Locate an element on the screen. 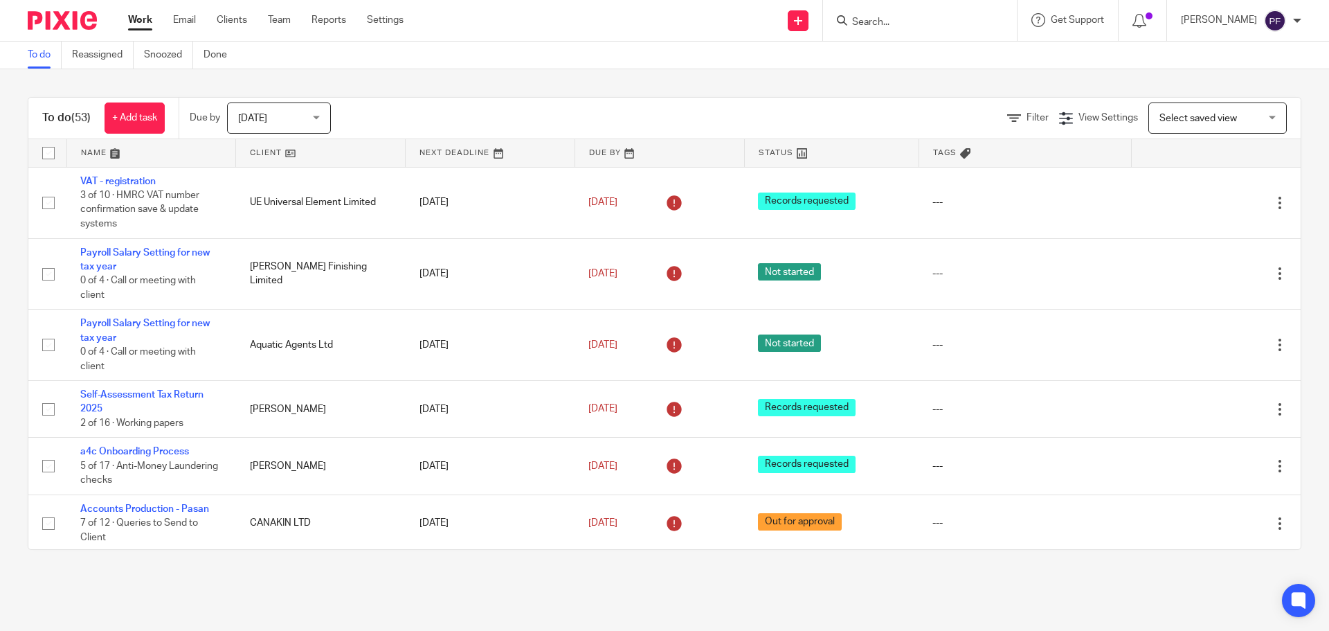  span: Select saved view is located at coordinates (1198, 118).